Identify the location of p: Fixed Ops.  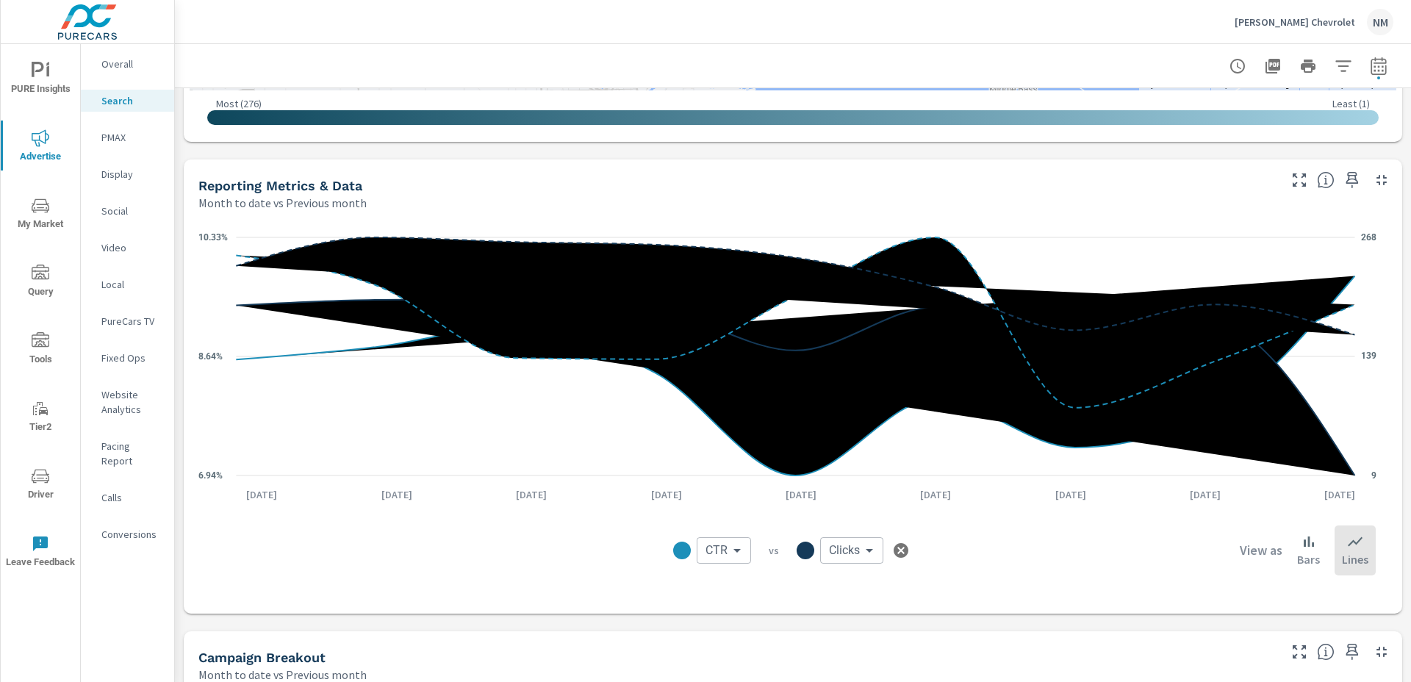
(132, 358).